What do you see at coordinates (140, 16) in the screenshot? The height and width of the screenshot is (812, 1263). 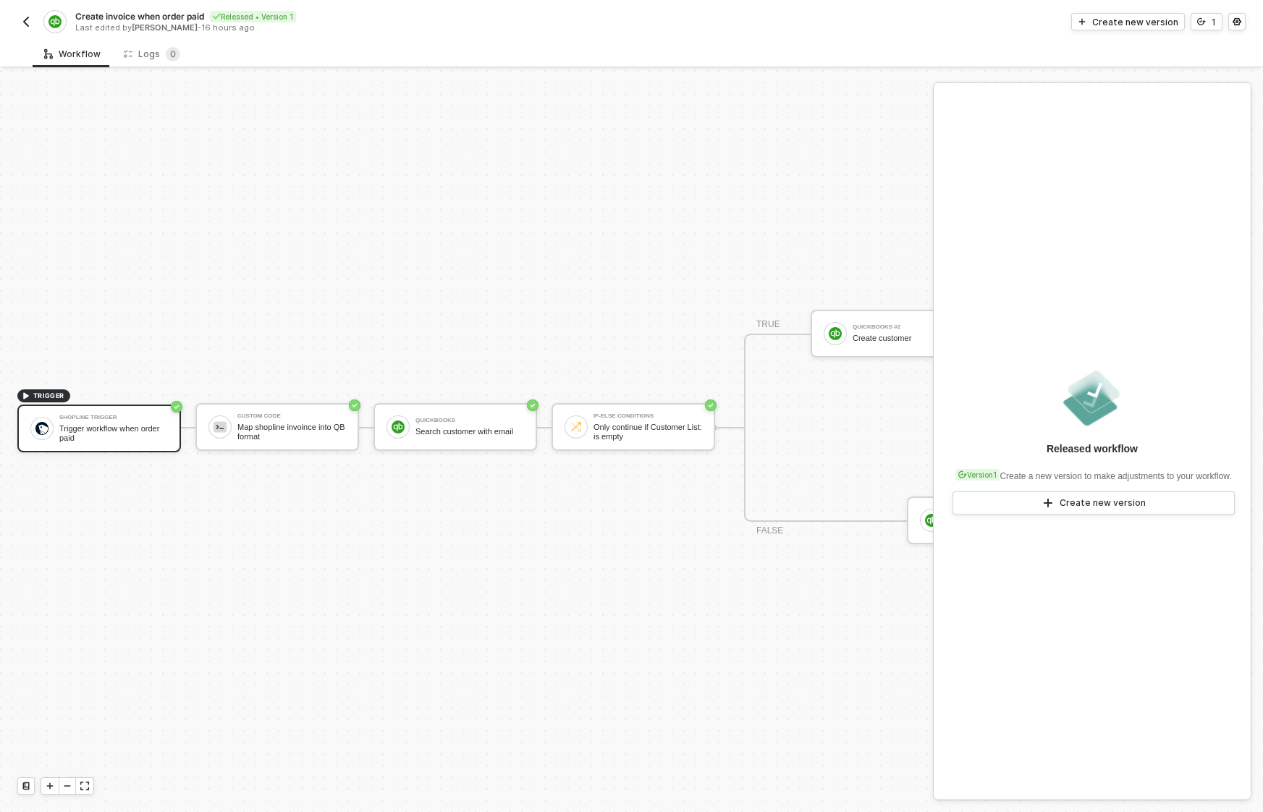 I see `span: Create invoice when order paid` at bounding box center [140, 16].